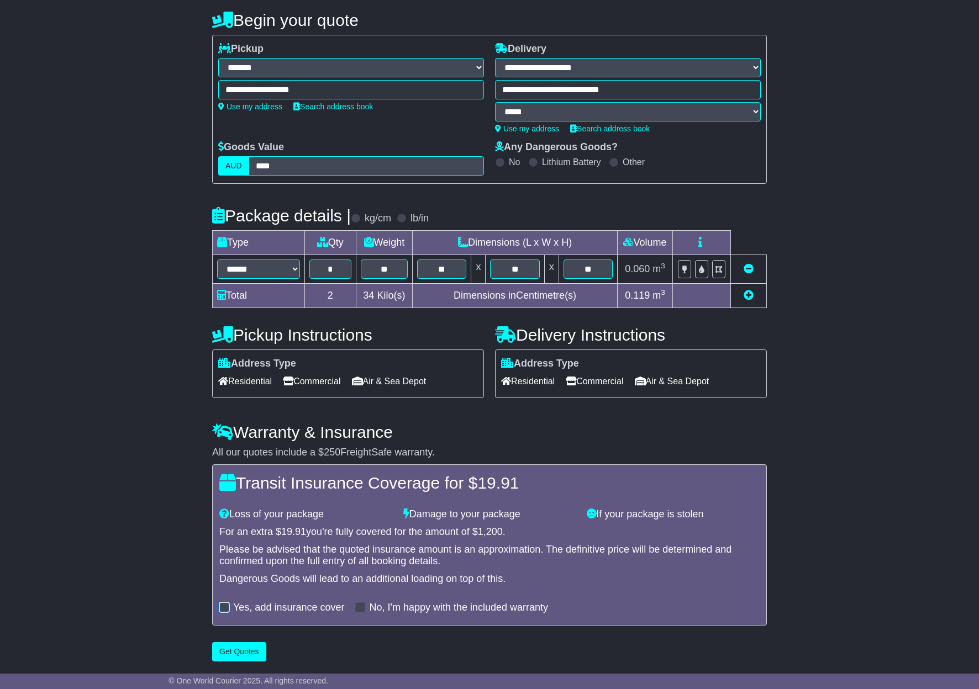 The width and height of the screenshot is (979, 689). Describe the element at coordinates (489, 20) in the screenshot. I see `h4: Begin your quote` at that location.